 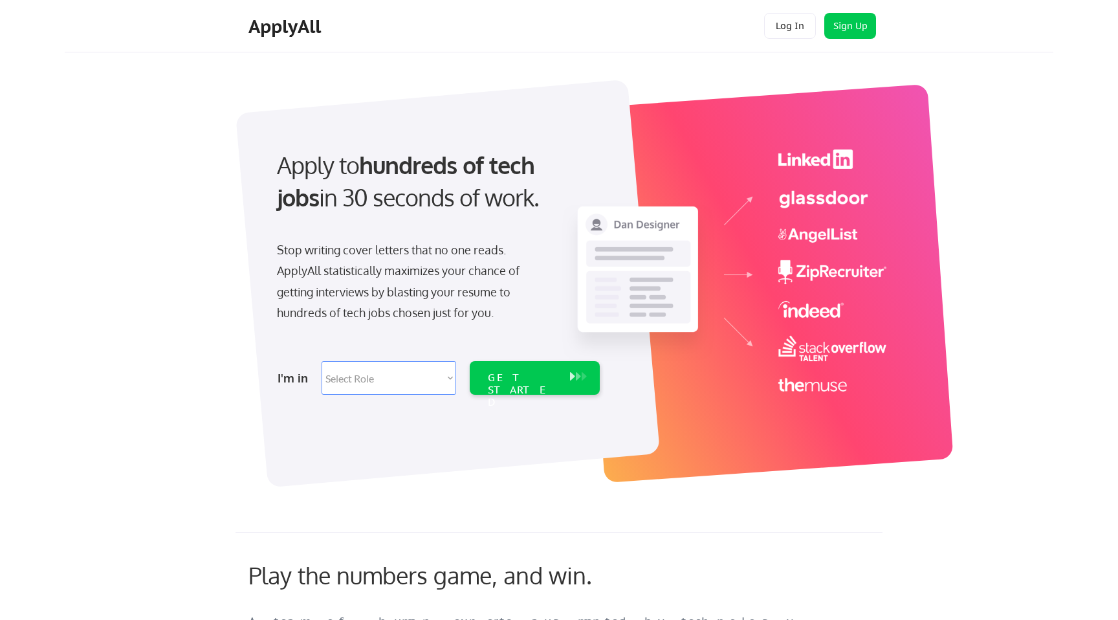 I want to click on div: Stop writing cover letters that no one reads. ApplyAll statistically maximizes your chance of get..., so click(x=410, y=282).